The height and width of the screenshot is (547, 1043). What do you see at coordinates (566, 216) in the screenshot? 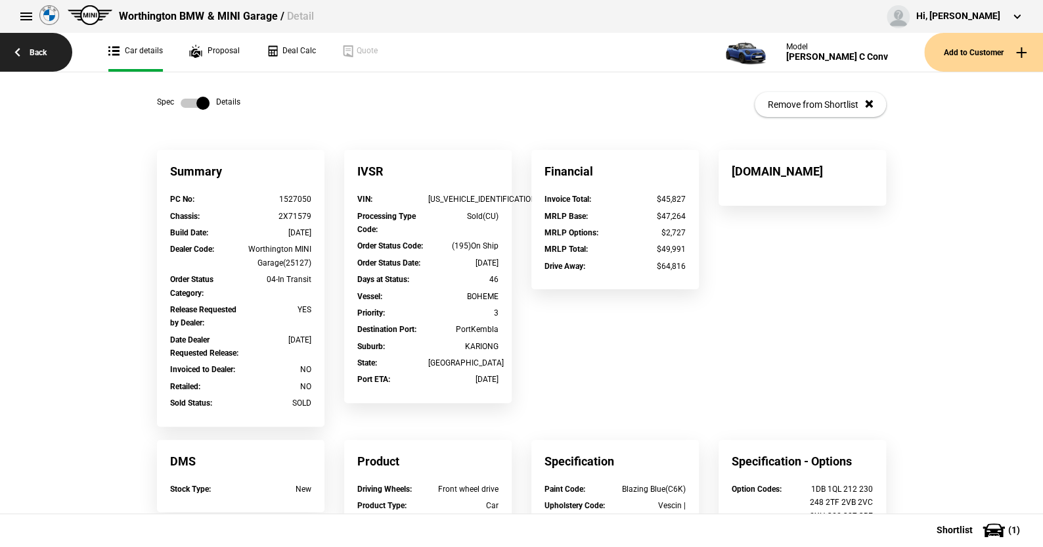
I see `strong: MRLP Base :` at bounding box center [566, 216].